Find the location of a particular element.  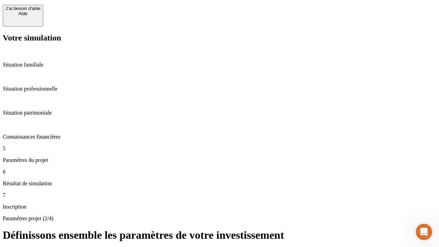

button: J’ai besoin d'aideAide is located at coordinates (23, 15).